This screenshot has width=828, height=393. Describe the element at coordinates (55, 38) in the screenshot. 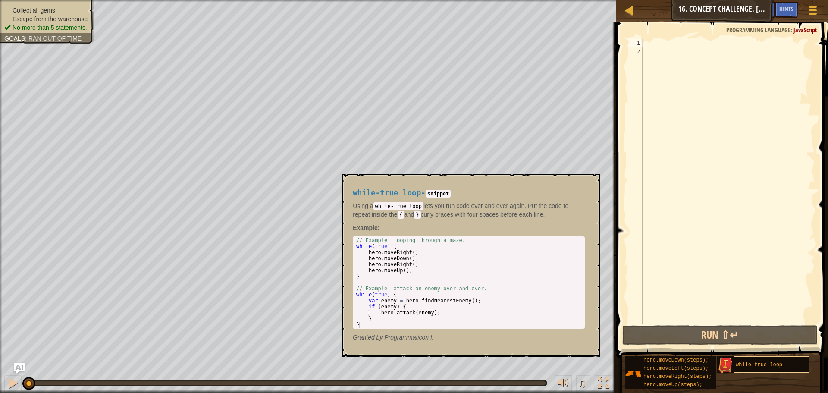

I see `span: Ran out of time` at that location.